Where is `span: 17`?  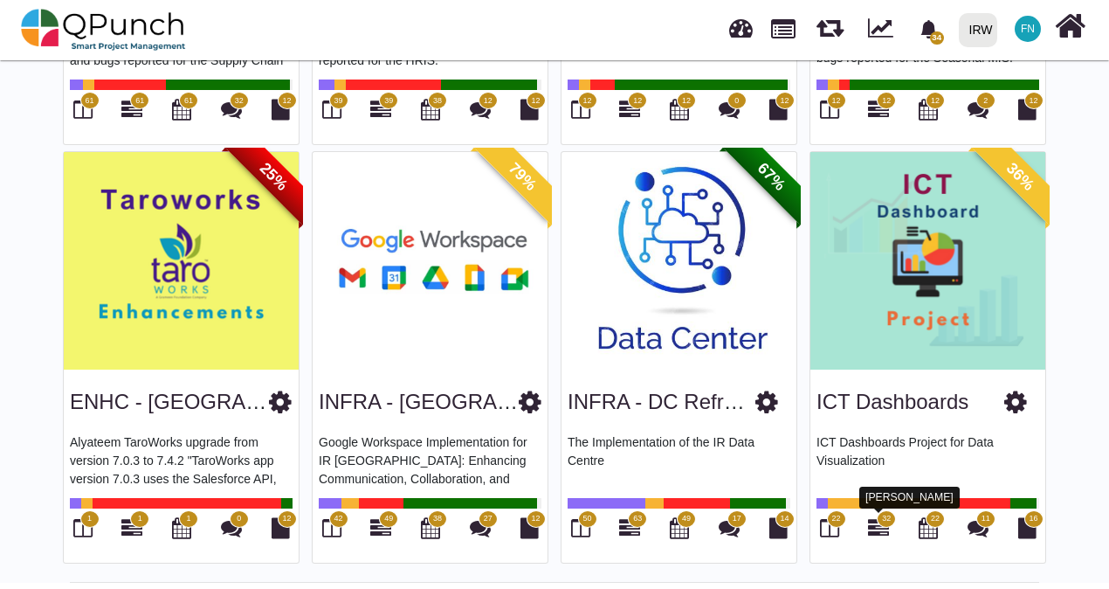 span: 17 is located at coordinates (737, 519).